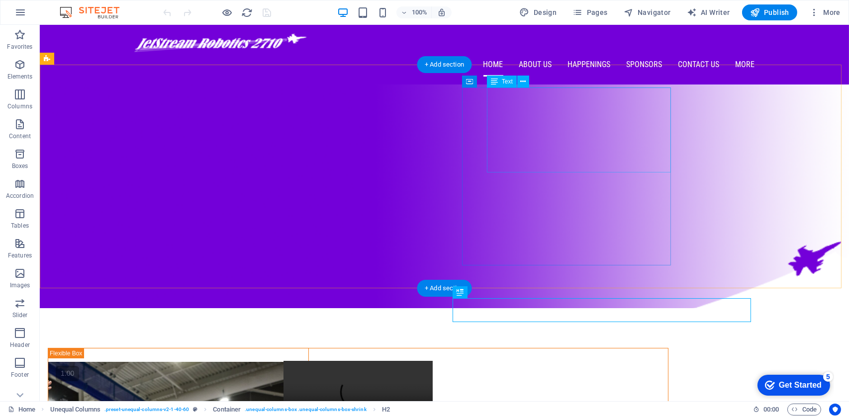  What do you see at coordinates (20, 345) in the screenshot?
I see `p: Header` at bounding box center [20, 345].